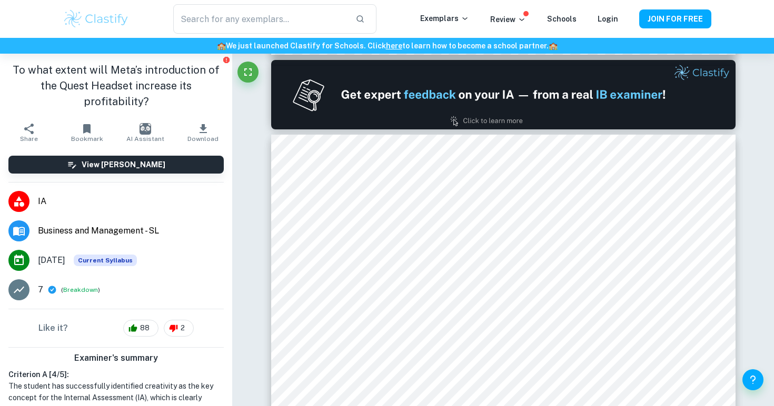 This screenshot has width=774, height=406. What do you see at coordinates (41, 290) in the screenshot?
I see `p: 7` at bounding box center [41, 290].